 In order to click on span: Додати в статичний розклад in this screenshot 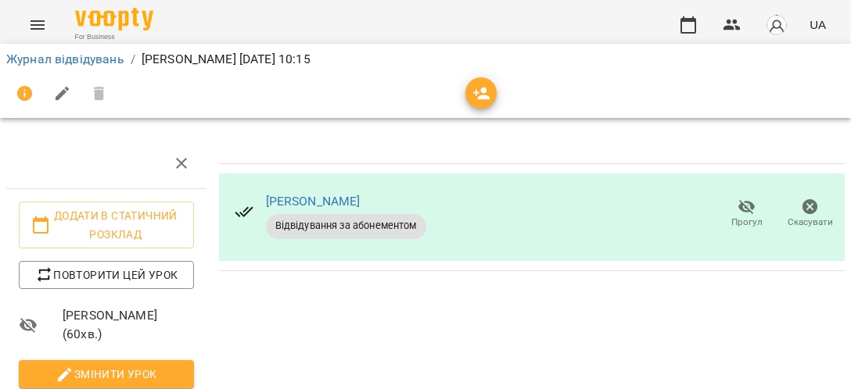, I will do `click(106, 225)`.